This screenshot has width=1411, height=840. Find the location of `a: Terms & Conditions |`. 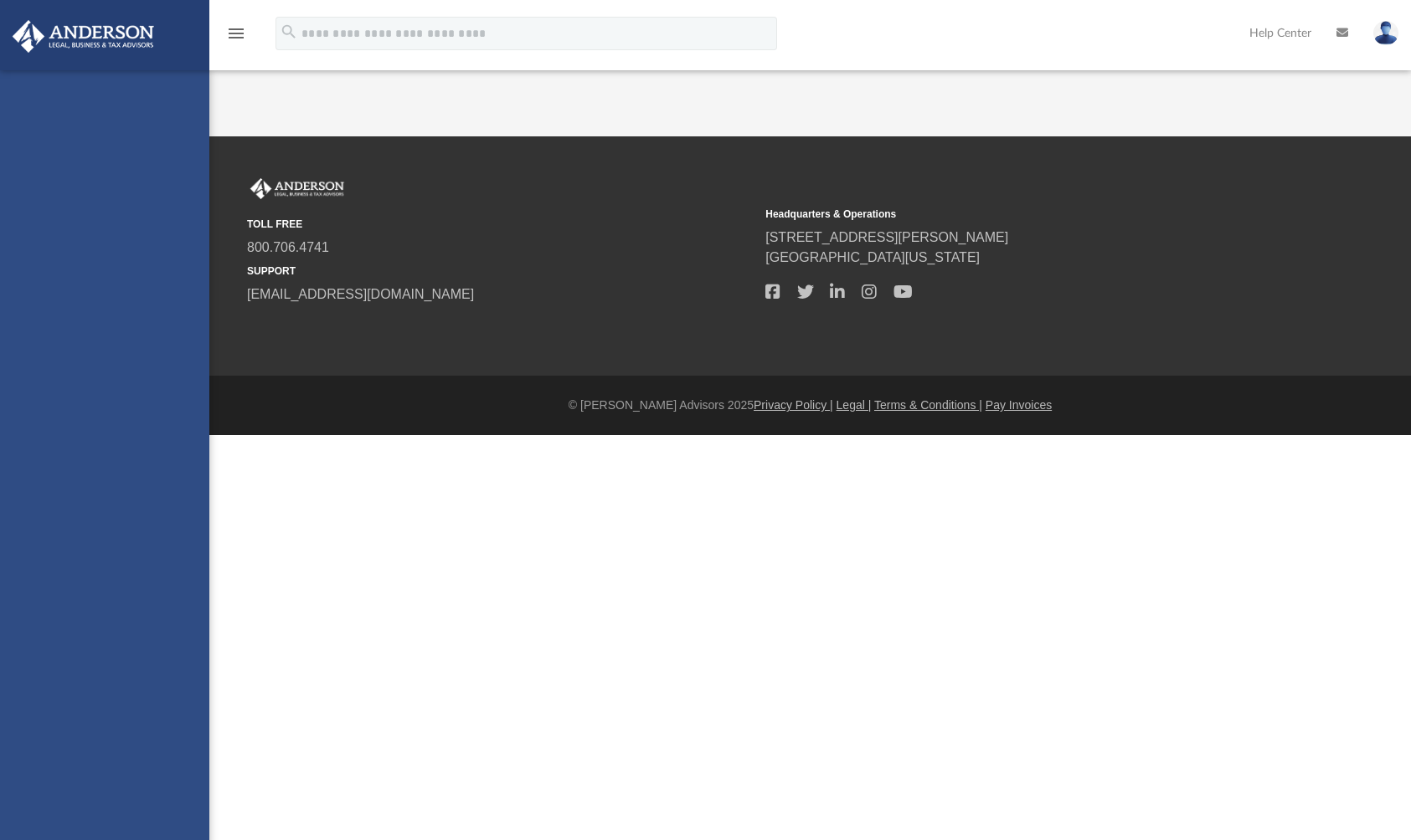

a: Terms & Conditions | is located at coordinates (928, 405).